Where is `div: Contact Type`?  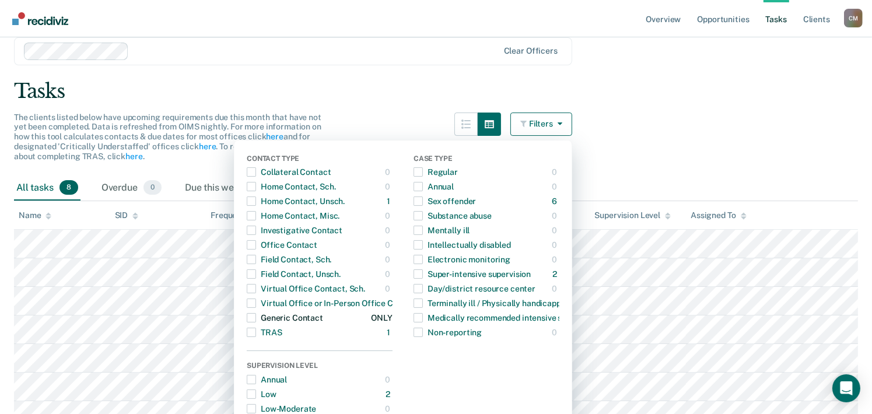 div: Contact Type is located at coordinates (319, 160).